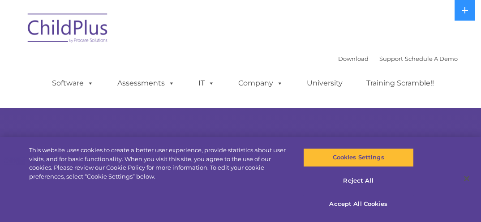 Image resolution: width=481 pixels, height=222 pixels. I want to click on button: Close, so click(466, 179).